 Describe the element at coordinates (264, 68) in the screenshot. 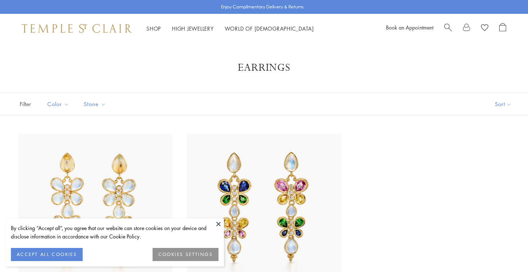

I see `h1: Earrings` at that location.